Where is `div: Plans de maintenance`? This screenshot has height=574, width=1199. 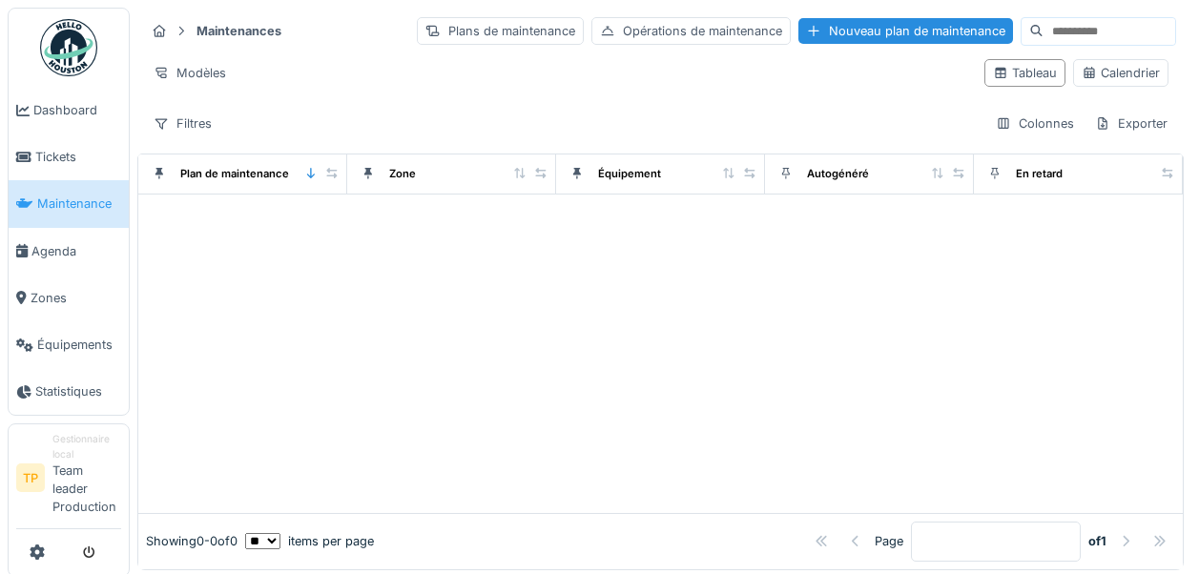
div: Plans de maintenance is located at coordinates (500, 31).